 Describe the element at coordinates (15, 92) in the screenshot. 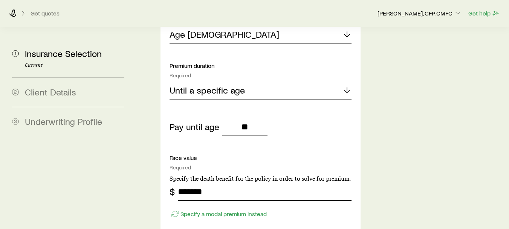

I see `span: 2` at that location.